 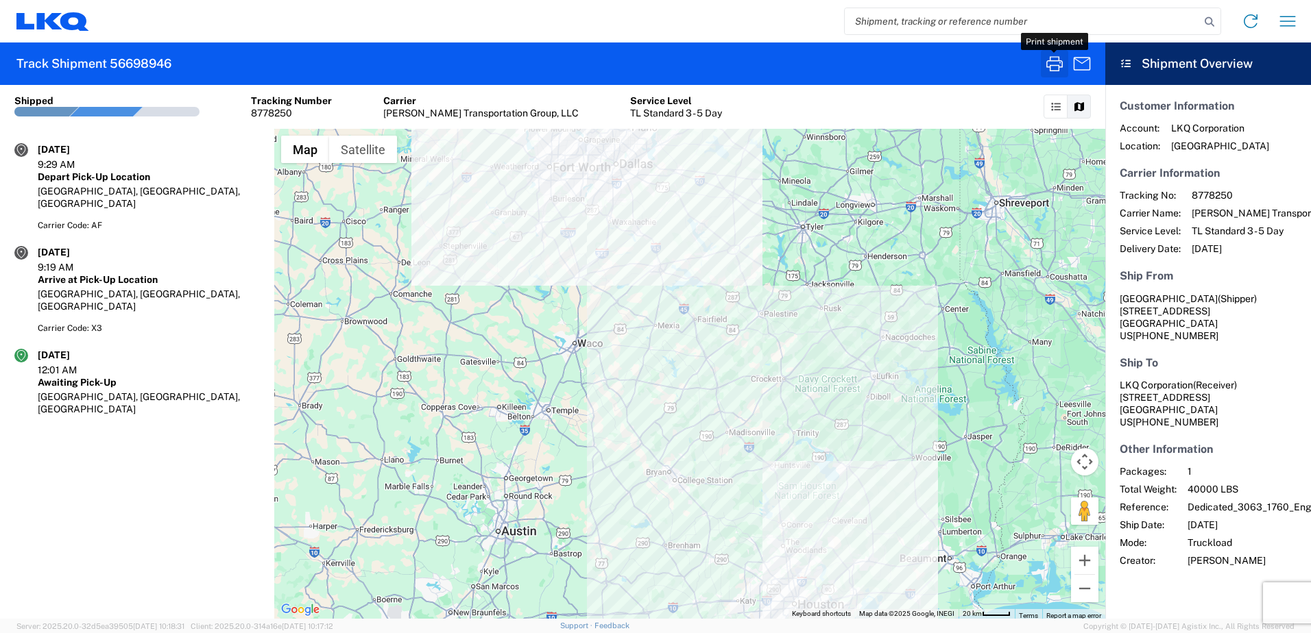 What do you see at coordinates (72, 165) in the screenshot?
I see `div: 9:29 AM` at bounding box center [72, 165].